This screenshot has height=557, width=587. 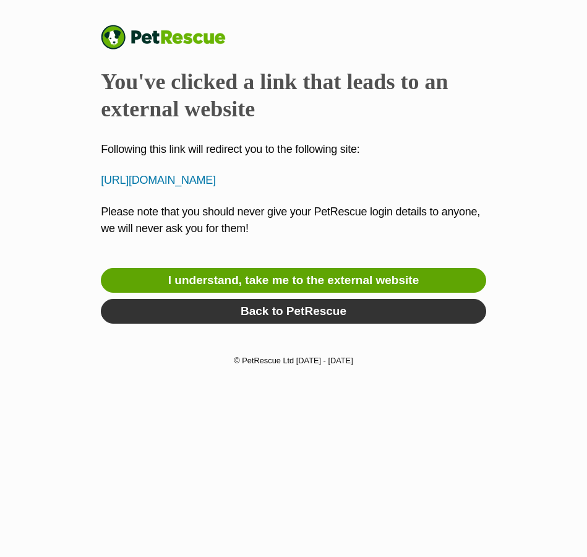 What do you see at coordinates (293, 149) in the screenshot?
I see `p: Following this link will redirect you to the following site:` at bounding box center [293, 149].